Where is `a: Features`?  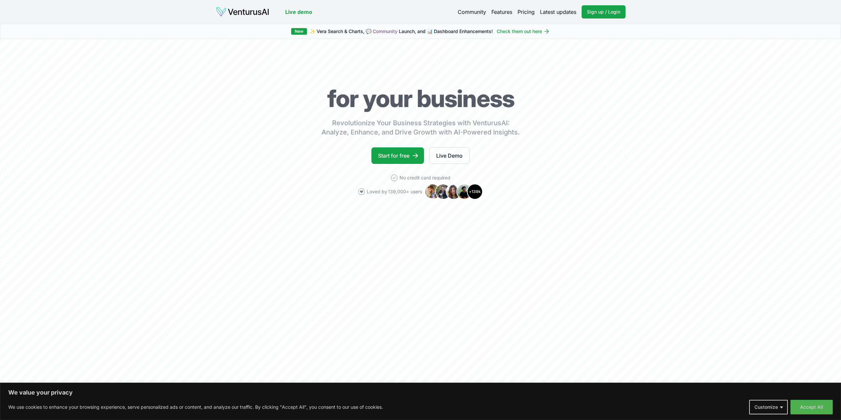
a: Features is located at coordinates (502, 12).